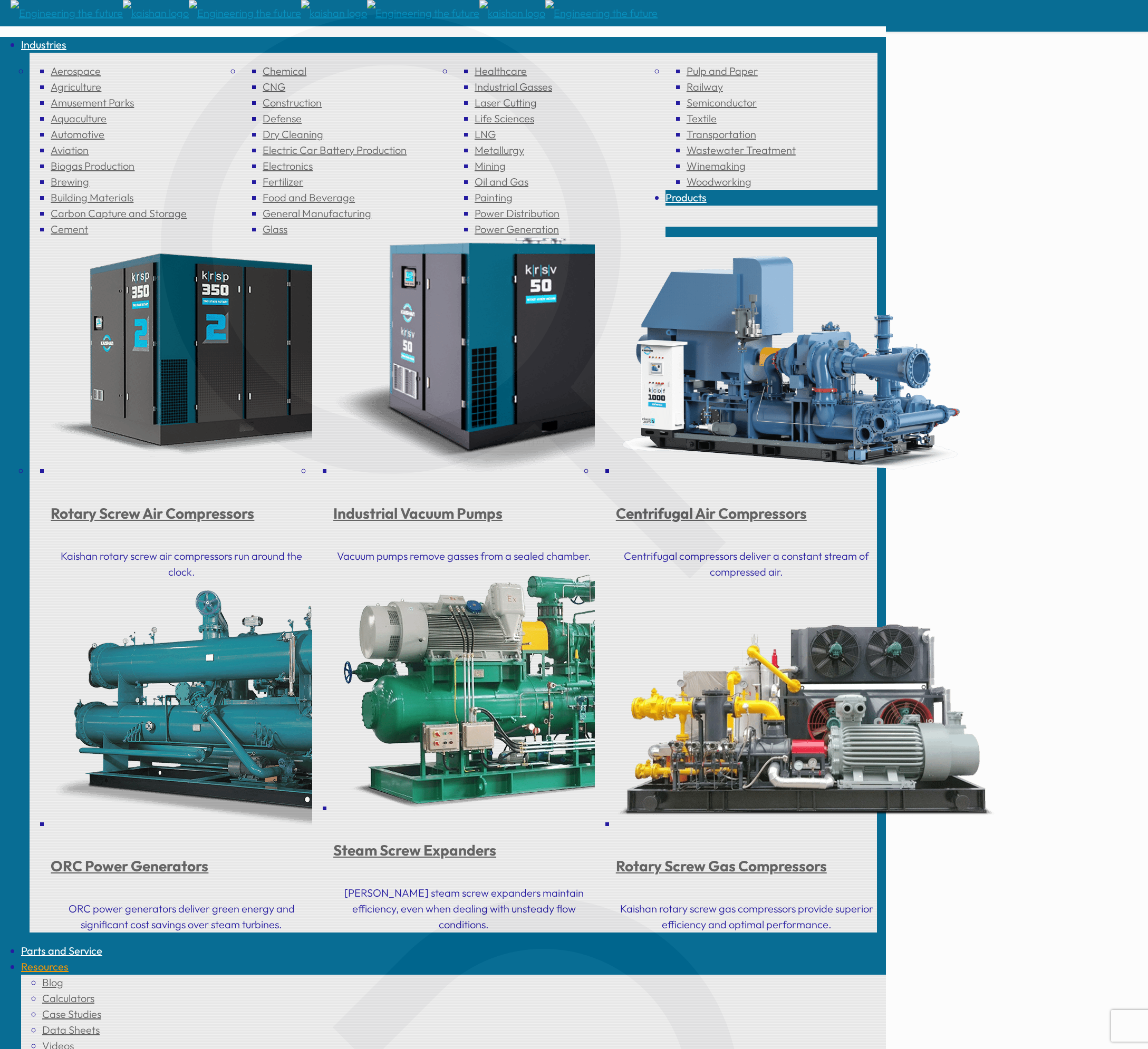 The height and width of the screenshot is (1049, 1148). I want to click on span: Aquaculture, so click(79, 118).